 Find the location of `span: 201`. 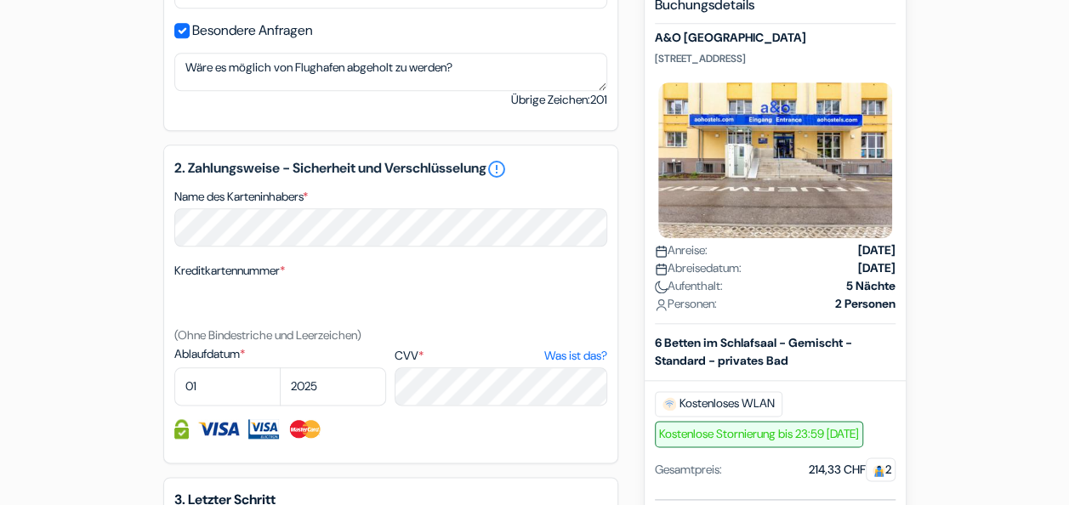

span: 201 is located at coordinates (598, 99).